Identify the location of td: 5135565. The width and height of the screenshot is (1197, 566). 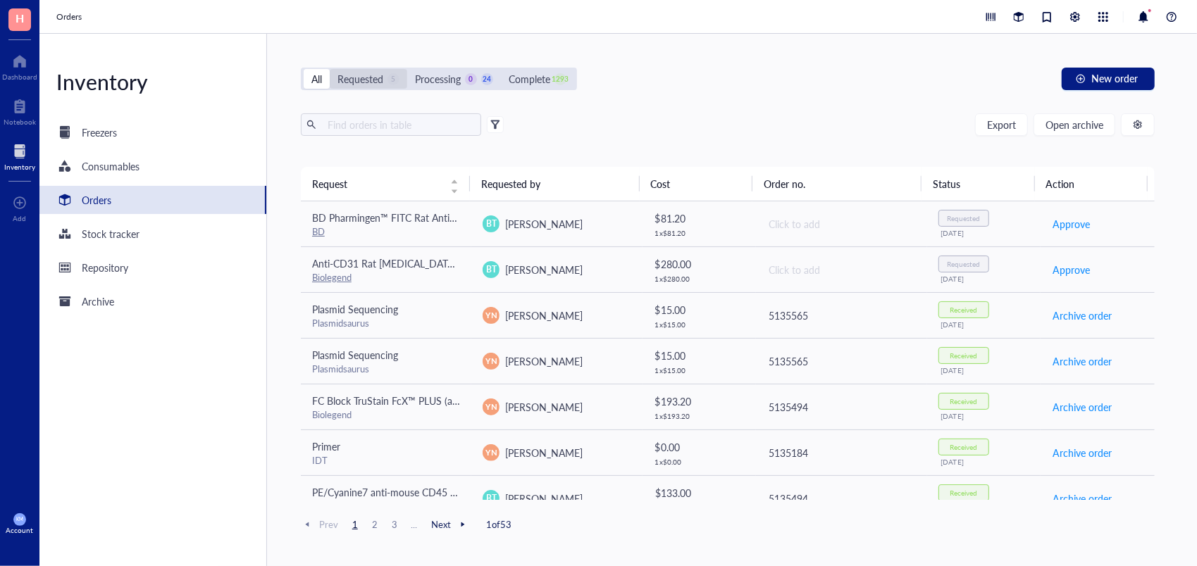
(841, 361).